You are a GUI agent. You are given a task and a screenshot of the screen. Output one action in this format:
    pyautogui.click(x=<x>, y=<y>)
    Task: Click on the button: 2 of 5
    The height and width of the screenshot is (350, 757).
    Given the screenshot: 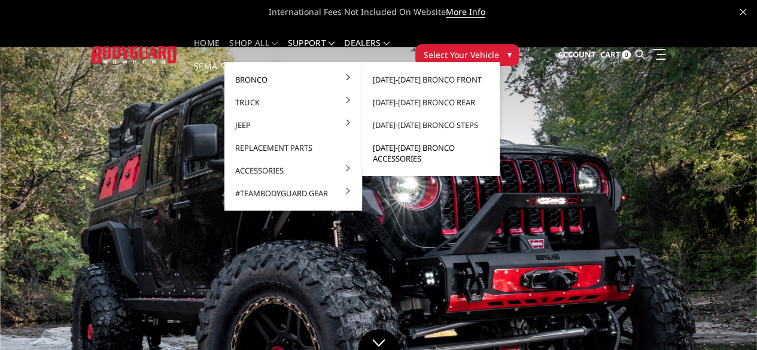 What is the action you would take?
    pyautogui.click(x=708, y=244)
    